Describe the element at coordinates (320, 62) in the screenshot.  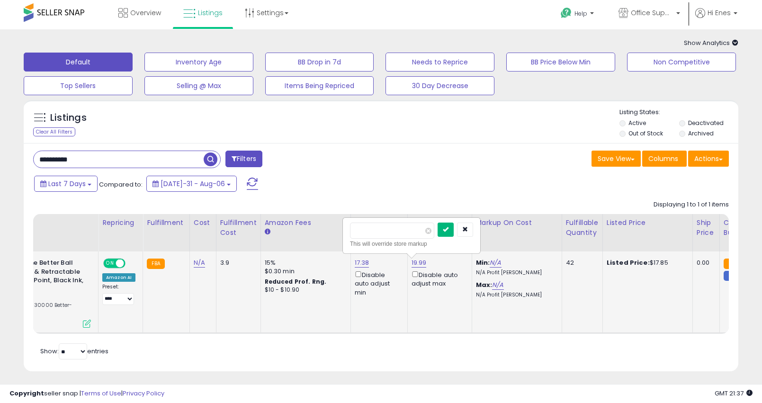
I see `button: BB Drop in 7d` at that location.